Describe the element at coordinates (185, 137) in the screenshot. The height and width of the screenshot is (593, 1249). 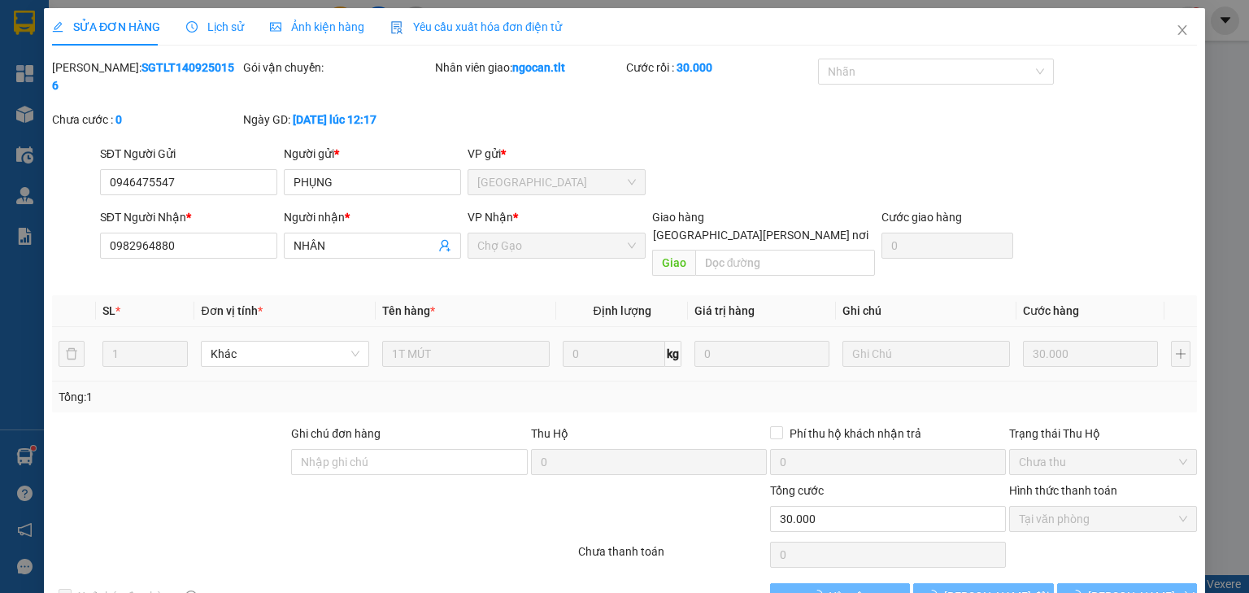
I see `div: Chợ Gạo` at that location.